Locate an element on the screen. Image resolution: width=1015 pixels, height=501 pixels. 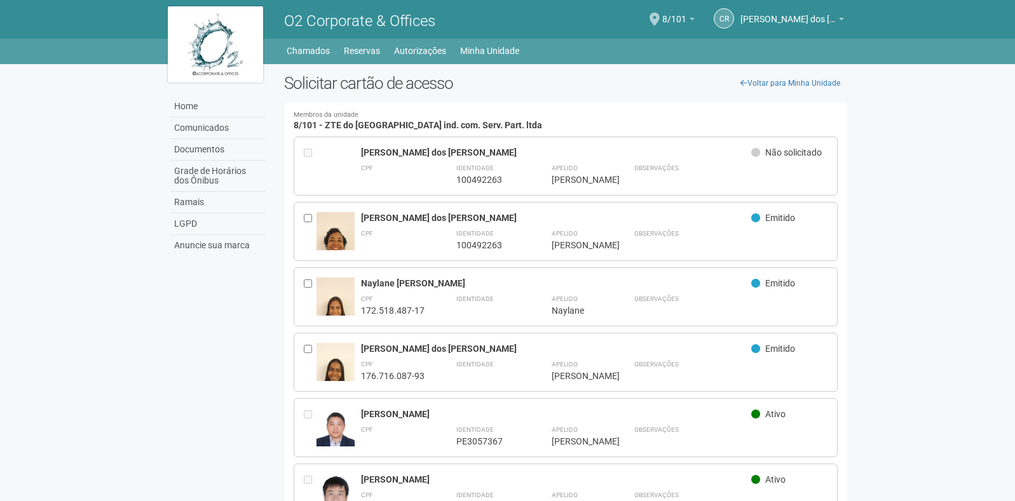
a: Grade de Horários dos Ônibus is located at coordinates (218, 176).